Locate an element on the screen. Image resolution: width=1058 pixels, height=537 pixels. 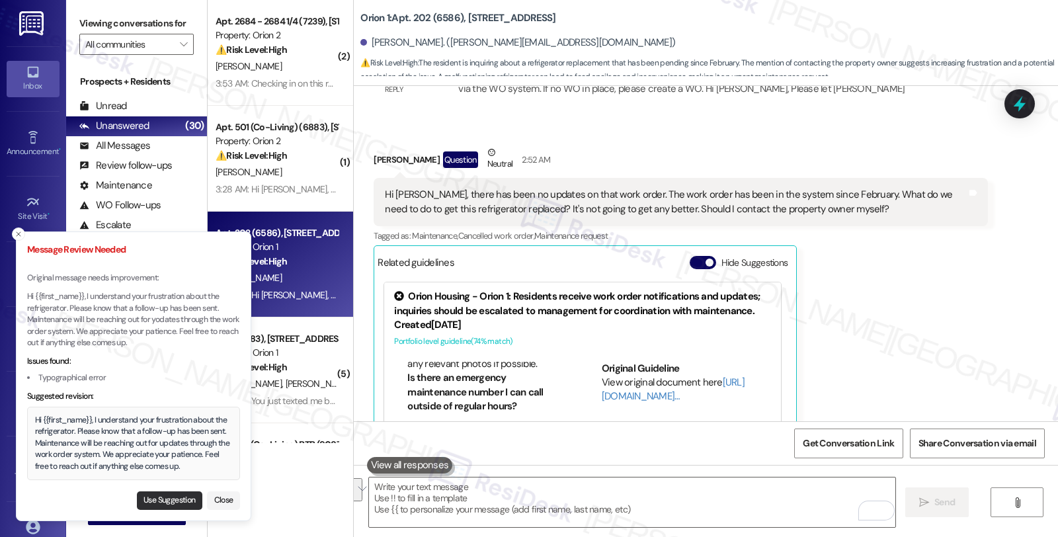
input: All communities is located at coordinates (129, 44).